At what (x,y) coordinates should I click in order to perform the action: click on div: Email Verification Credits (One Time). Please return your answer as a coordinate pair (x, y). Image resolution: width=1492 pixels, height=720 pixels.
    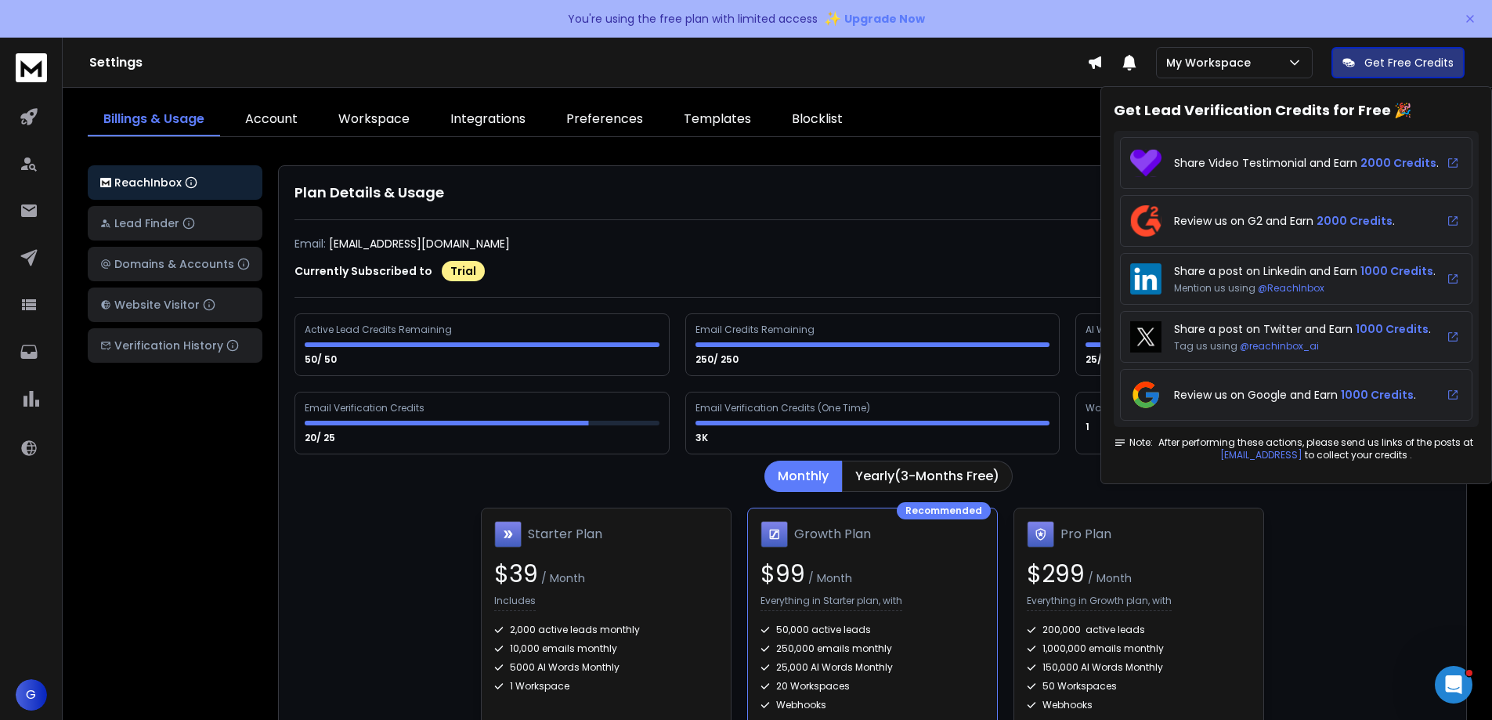
    Looking at the image, I should click on (783, 408).